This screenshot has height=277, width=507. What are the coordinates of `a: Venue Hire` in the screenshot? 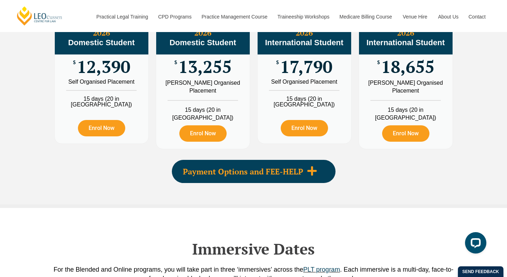 It's located at (415, 17).